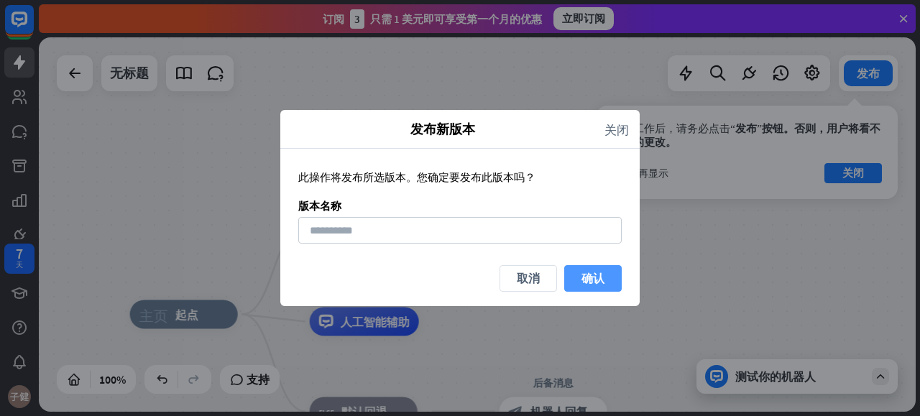  I want to click on button: 打开 LiveChat 聊天小部件, so click(33, 27).